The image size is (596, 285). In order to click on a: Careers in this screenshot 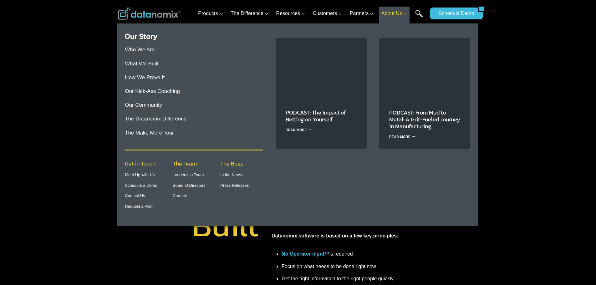, I will do `click(180, 196)`.